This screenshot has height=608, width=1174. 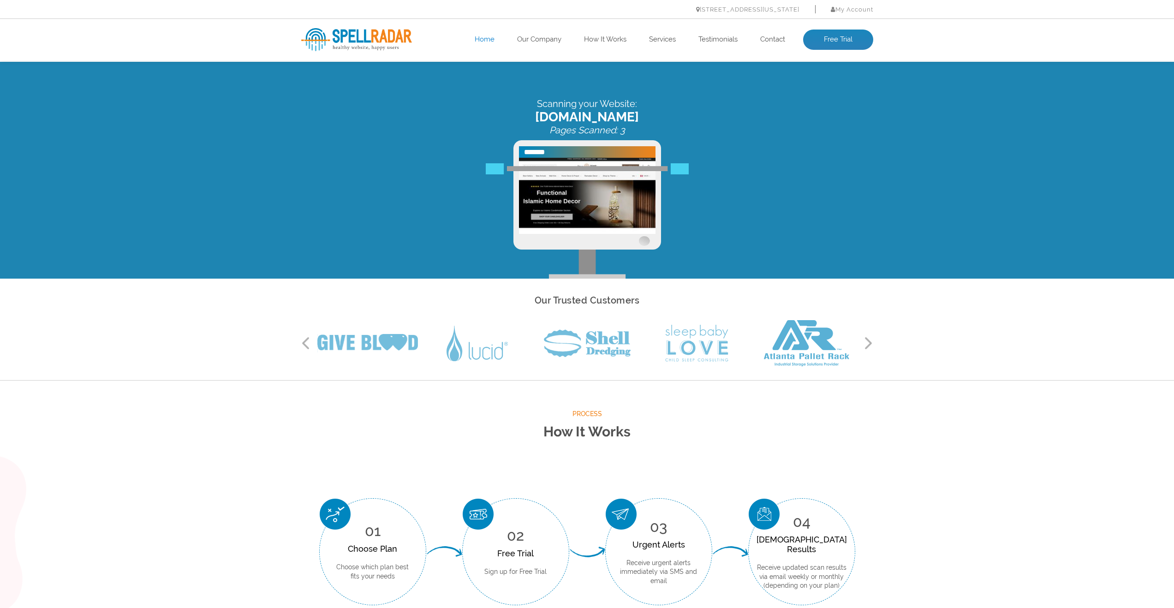 What do you see at coordinates (802, 521) in the screenshot?
I see `span: 04` at bounding box center [802, 521].